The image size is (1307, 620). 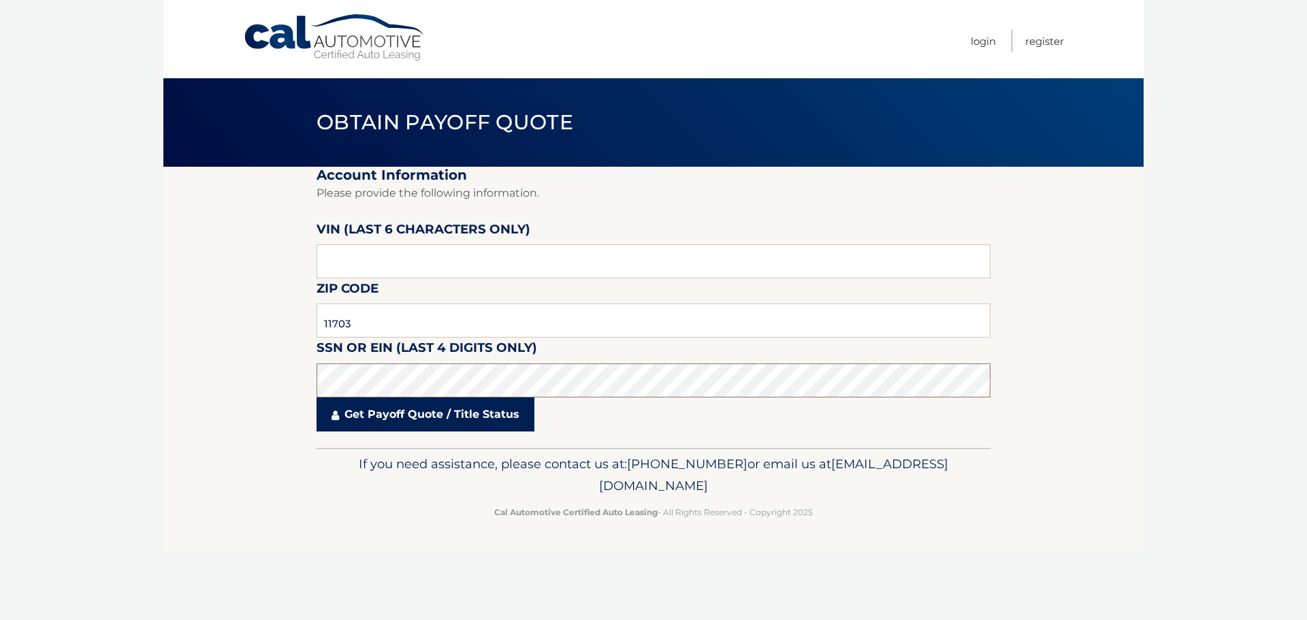 I want to click on label: VIN (last 6 characters only), so click(x=423, y=231).